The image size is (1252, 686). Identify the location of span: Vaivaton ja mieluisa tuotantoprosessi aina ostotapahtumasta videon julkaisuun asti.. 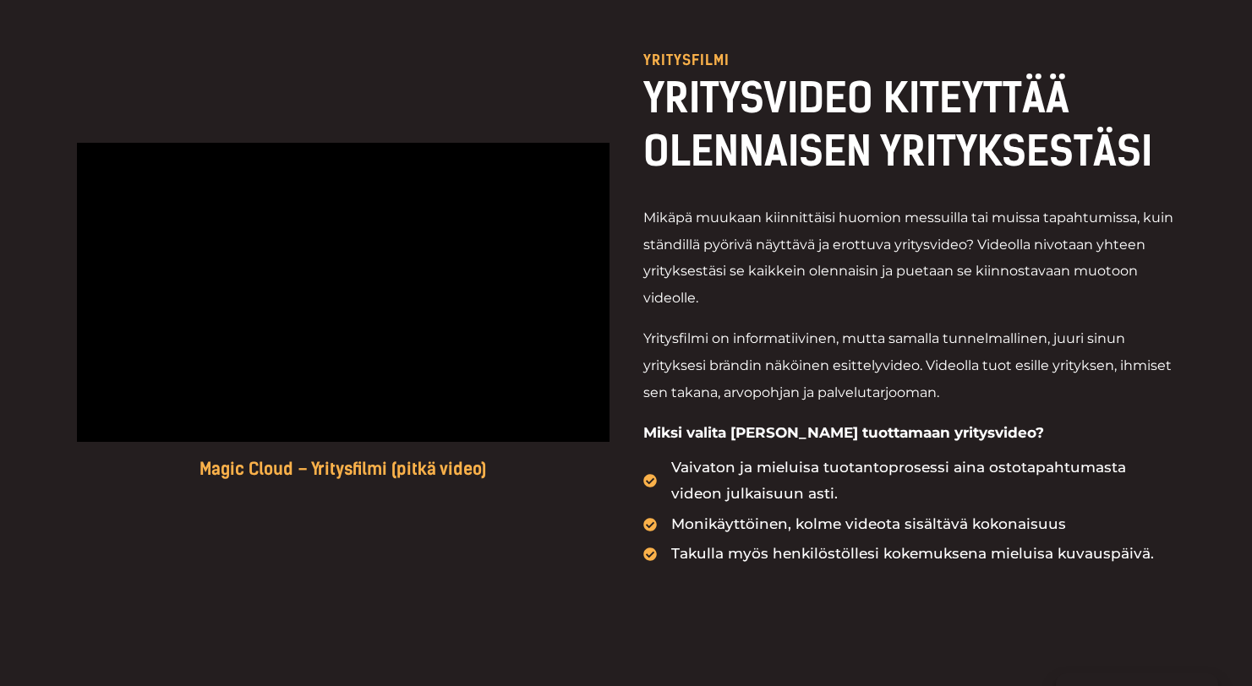
(922, 481).